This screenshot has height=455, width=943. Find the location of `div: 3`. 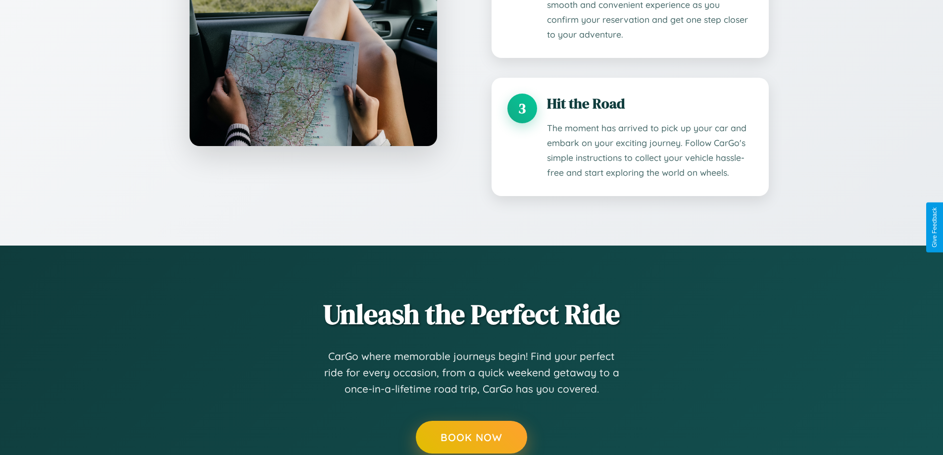

div: 3 is located at coordinates (522, 108).